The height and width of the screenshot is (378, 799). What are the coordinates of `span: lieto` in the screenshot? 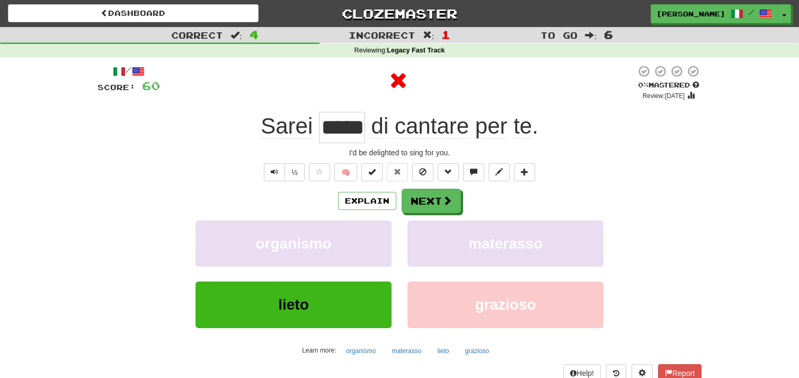 It's located at (294, 304).